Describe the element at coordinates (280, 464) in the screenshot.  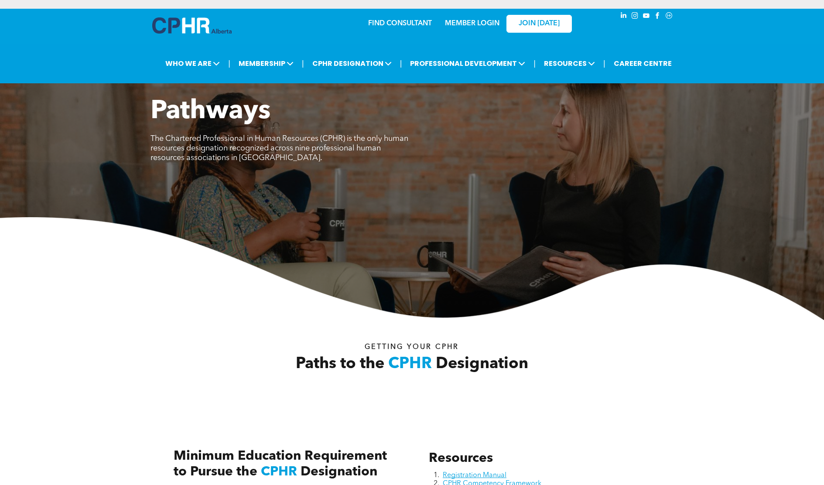
I see `span: Minimum Education Requirement to Pursue the` at that location.